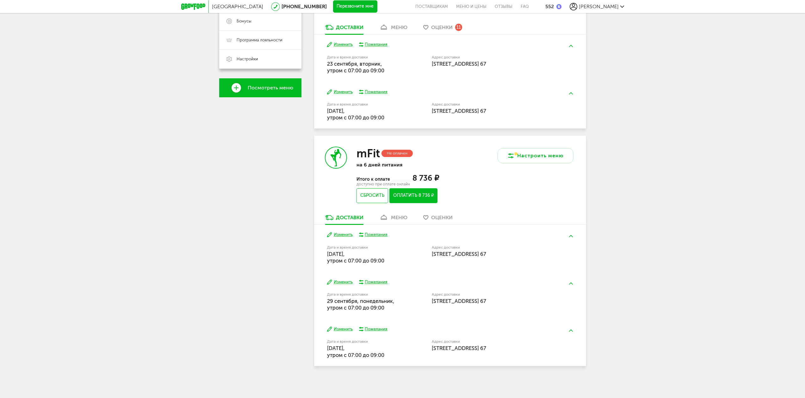 This screenshot has width=805, height=398. I want to click on span: Итого к оплате, so click(373, 179).